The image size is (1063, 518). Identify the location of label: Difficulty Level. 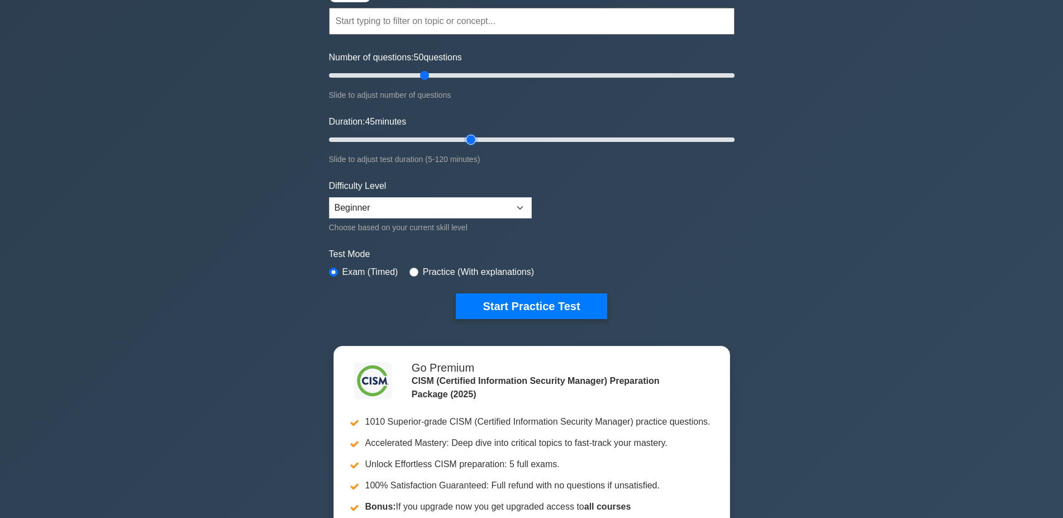
(358, 186).